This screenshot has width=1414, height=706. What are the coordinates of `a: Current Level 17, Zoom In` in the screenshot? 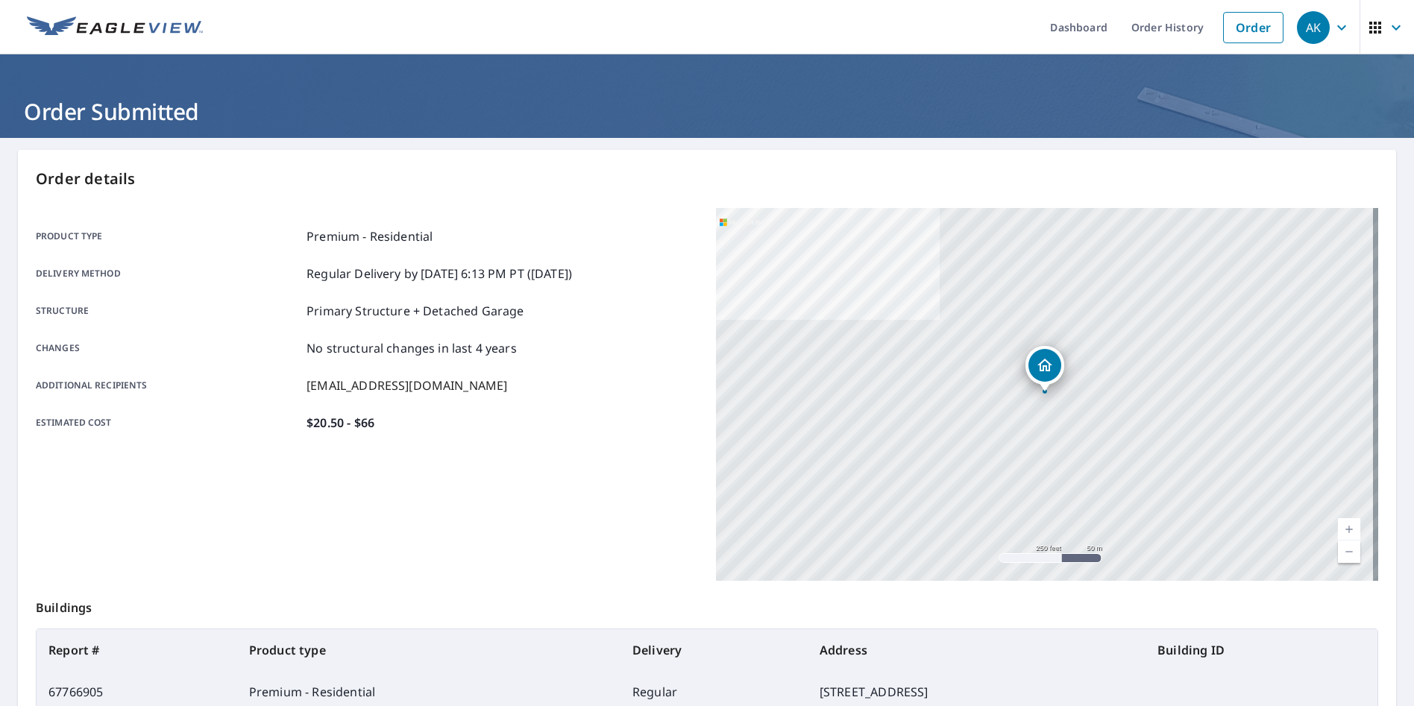 It's located at (1349, 529).